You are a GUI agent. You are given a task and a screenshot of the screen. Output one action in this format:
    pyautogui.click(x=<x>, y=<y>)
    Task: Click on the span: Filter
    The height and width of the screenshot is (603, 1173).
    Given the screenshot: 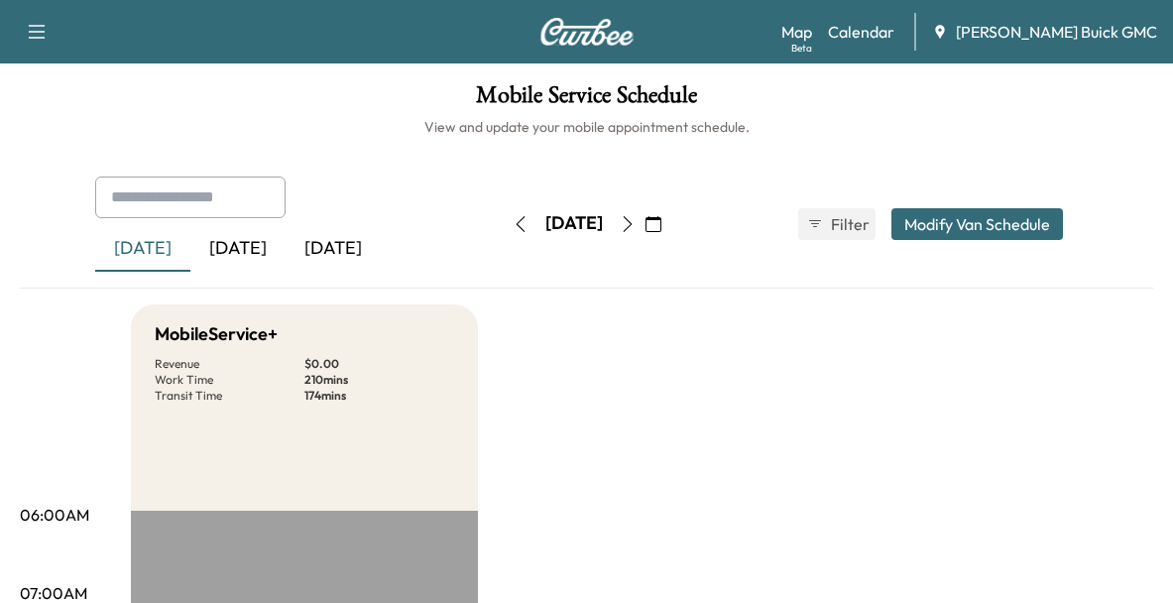 What is the action you would take?
    pyautogui.click(x=849, y=224)
    